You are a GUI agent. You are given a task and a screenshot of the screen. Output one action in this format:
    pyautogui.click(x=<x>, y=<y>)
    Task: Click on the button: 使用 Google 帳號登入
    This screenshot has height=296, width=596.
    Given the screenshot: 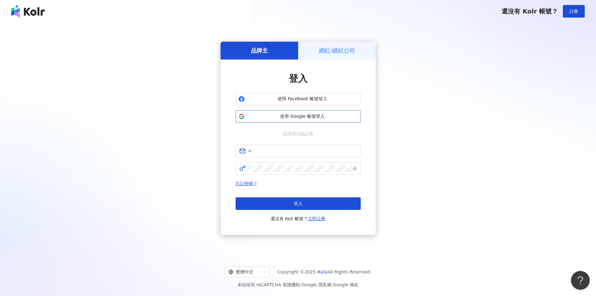 What is the action you would take?
    pyautogui.click(x=298, y=116)
    